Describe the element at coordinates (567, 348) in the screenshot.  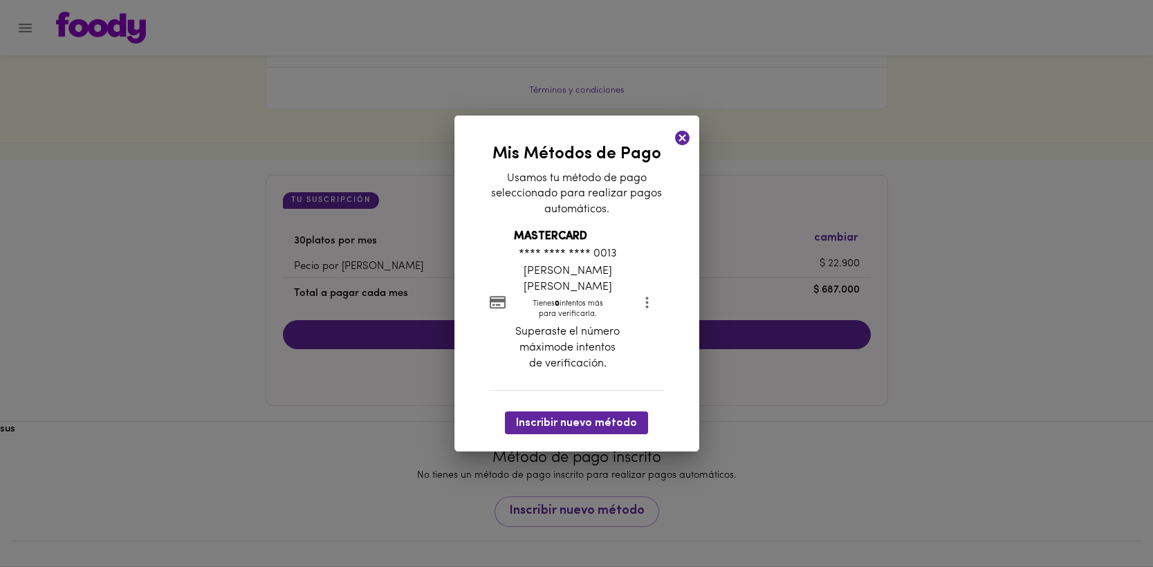
I see `p: Superaste el número máximode intentos de verificación.` at that location.